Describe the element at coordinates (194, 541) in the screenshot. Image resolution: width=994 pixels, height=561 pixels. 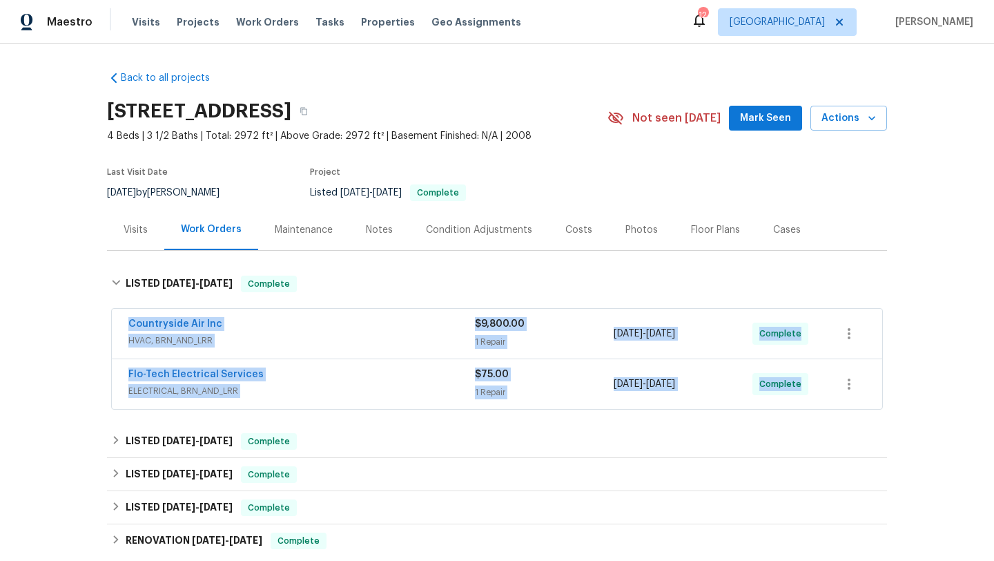
I see `h6: RENOVATION` at that location.